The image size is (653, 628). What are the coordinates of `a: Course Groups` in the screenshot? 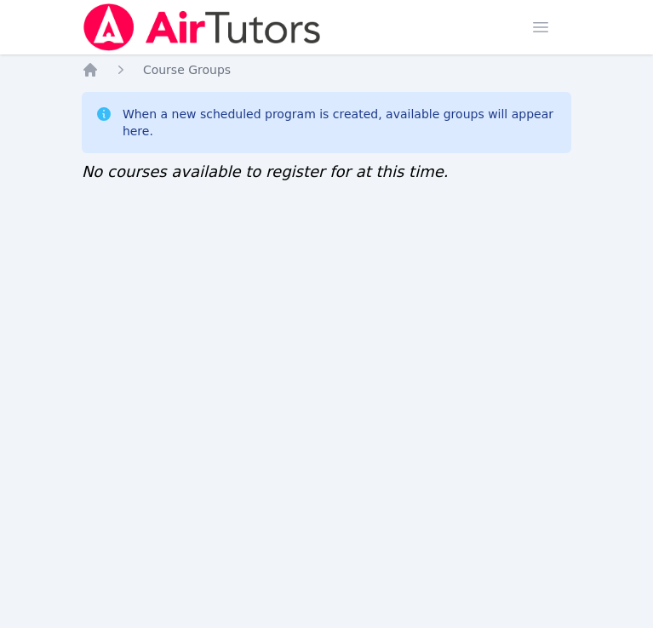 It's located at (186, 70).